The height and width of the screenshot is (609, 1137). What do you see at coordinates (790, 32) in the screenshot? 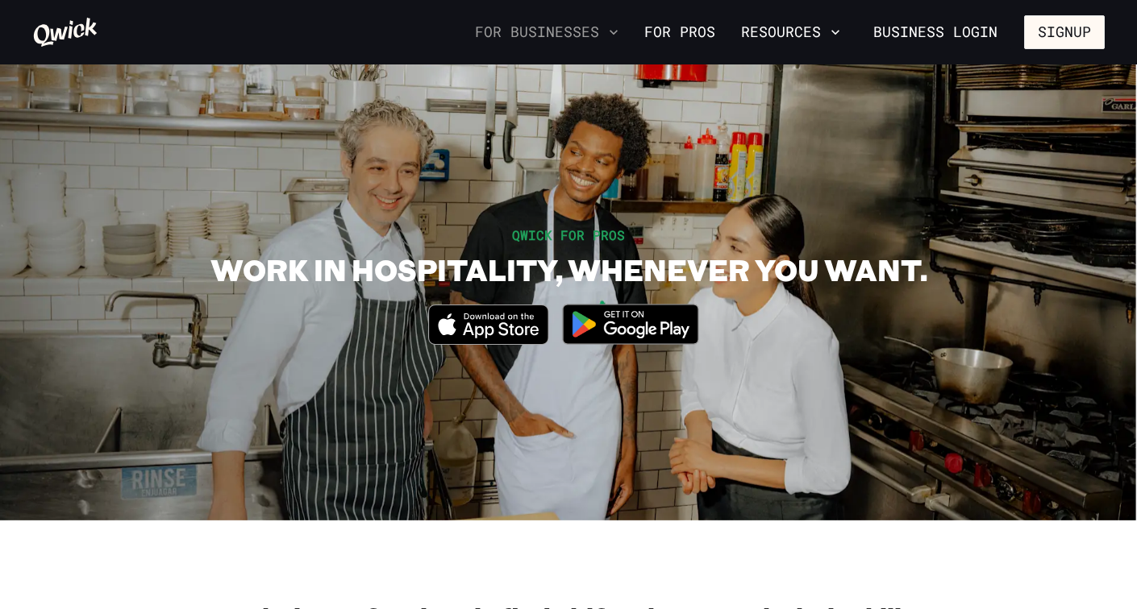
I see `button: Resources` at bounding box center [790, 32].